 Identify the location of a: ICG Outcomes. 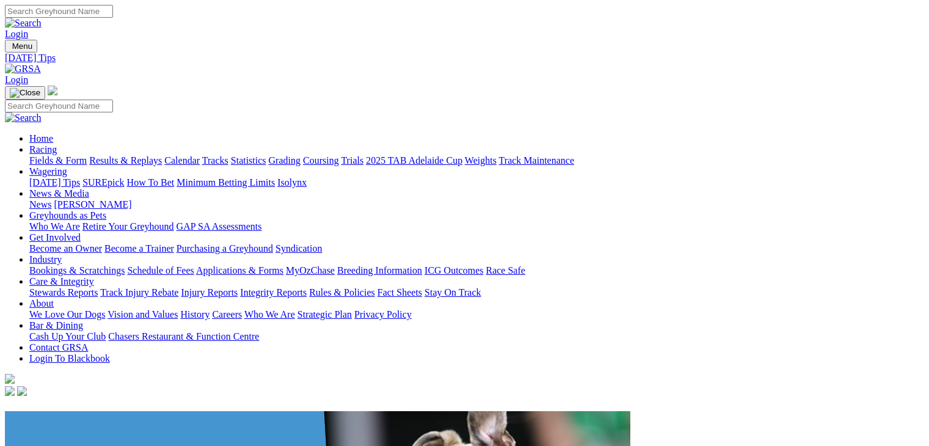
(454, 270).